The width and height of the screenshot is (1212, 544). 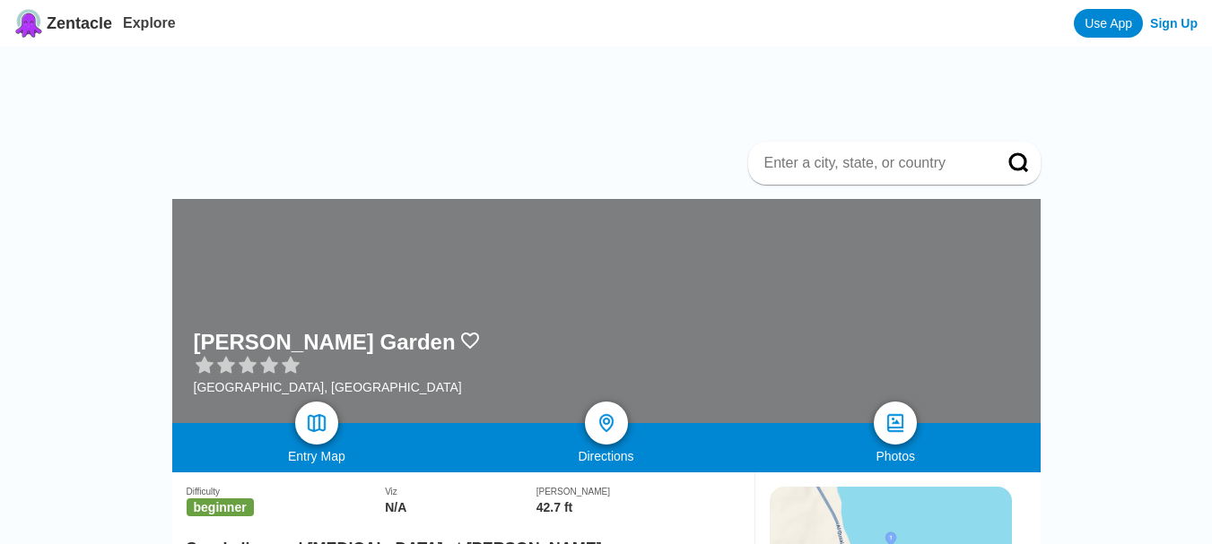 What do you see at coordinates (317, 423) in the screenshot?
I see `a: map` at bounding box center [317, 423].